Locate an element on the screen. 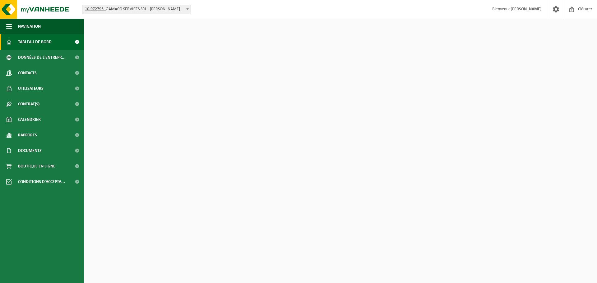 The width and height of the screenshot is (597, 283). span: Contrat(s) is located at coordinates (29, 104).